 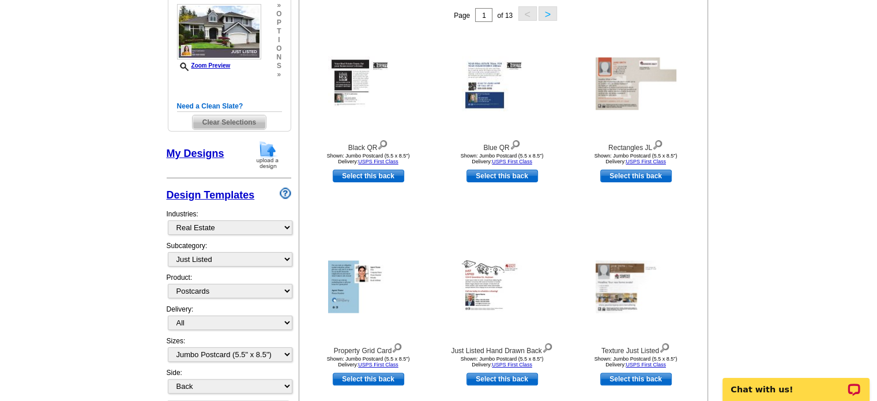 I want to click on p: Chat with us!, so click(x=73, y=25).